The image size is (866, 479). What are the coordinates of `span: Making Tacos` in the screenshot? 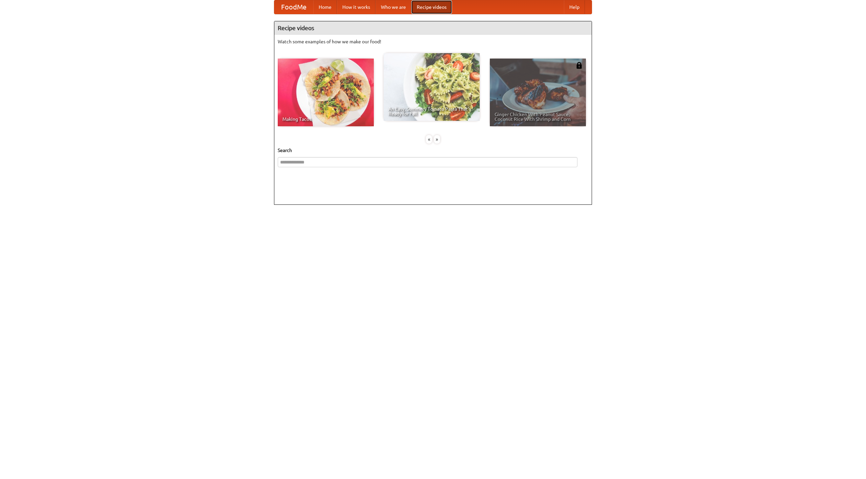 It's located at (326, 119).